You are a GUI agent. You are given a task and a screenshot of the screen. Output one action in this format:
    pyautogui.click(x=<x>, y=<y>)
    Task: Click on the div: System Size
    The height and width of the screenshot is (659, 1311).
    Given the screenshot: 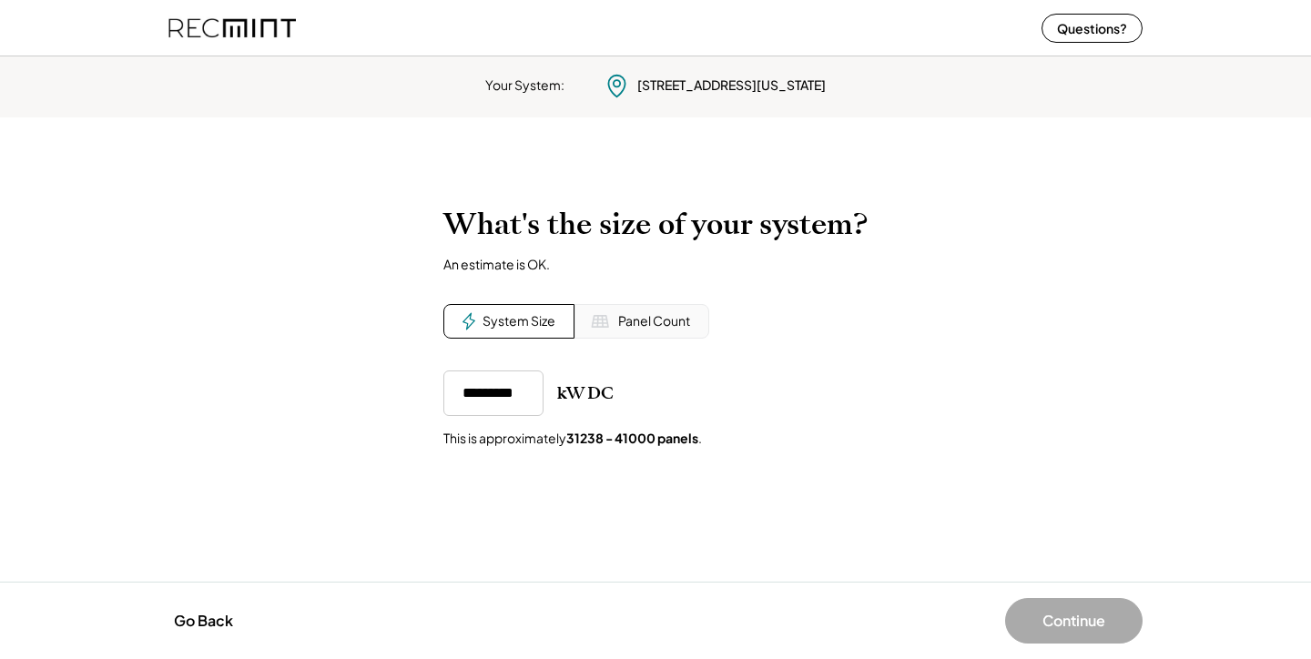 What is the action you would take?
    pyautogui.click(x=519, y=321)
    